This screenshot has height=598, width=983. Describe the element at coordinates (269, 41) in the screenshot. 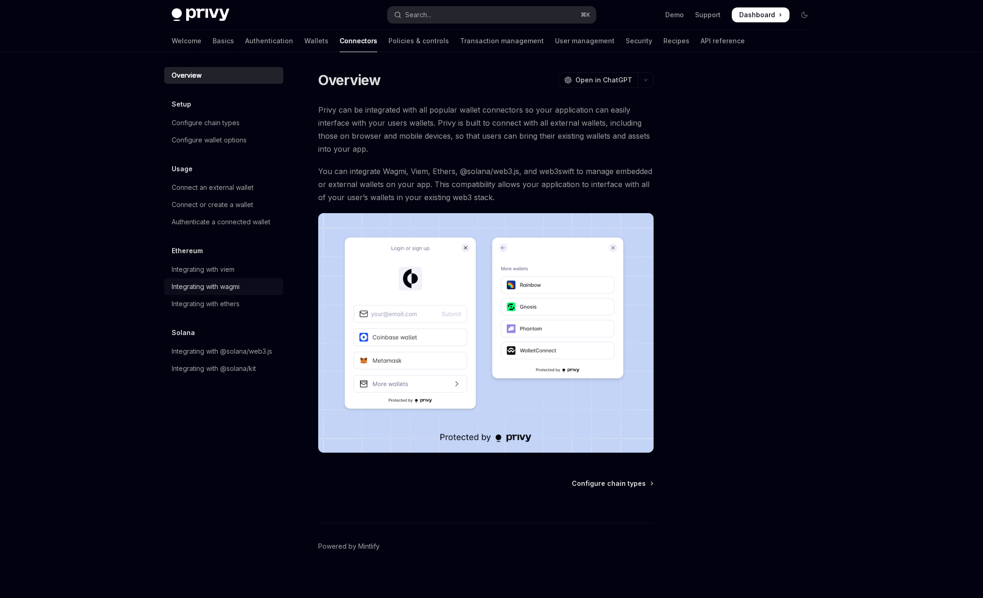

I see `a: Authentication` at that location.